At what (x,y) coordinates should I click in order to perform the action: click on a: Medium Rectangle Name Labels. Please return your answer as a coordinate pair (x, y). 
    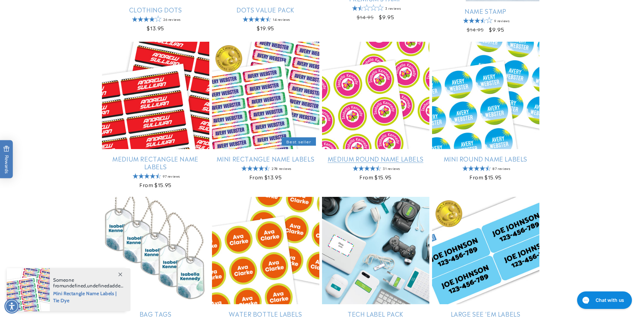
    Looking at the image, I should click on (156, 163).